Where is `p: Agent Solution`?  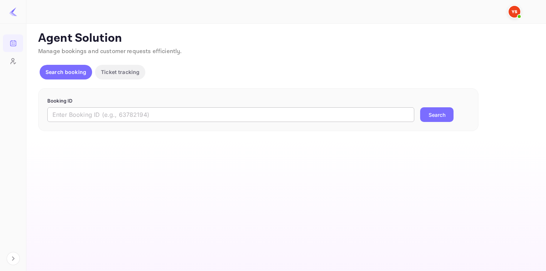 p: Agent Solution is located at coordinates (285, 39).